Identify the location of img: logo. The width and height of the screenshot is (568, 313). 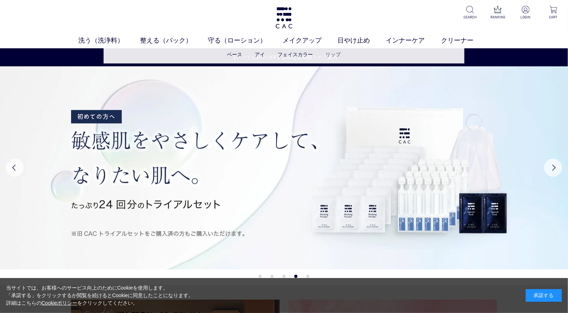
(284, 18).